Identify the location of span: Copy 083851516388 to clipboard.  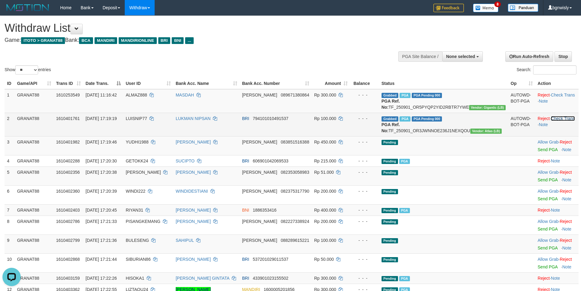
(295, 142).